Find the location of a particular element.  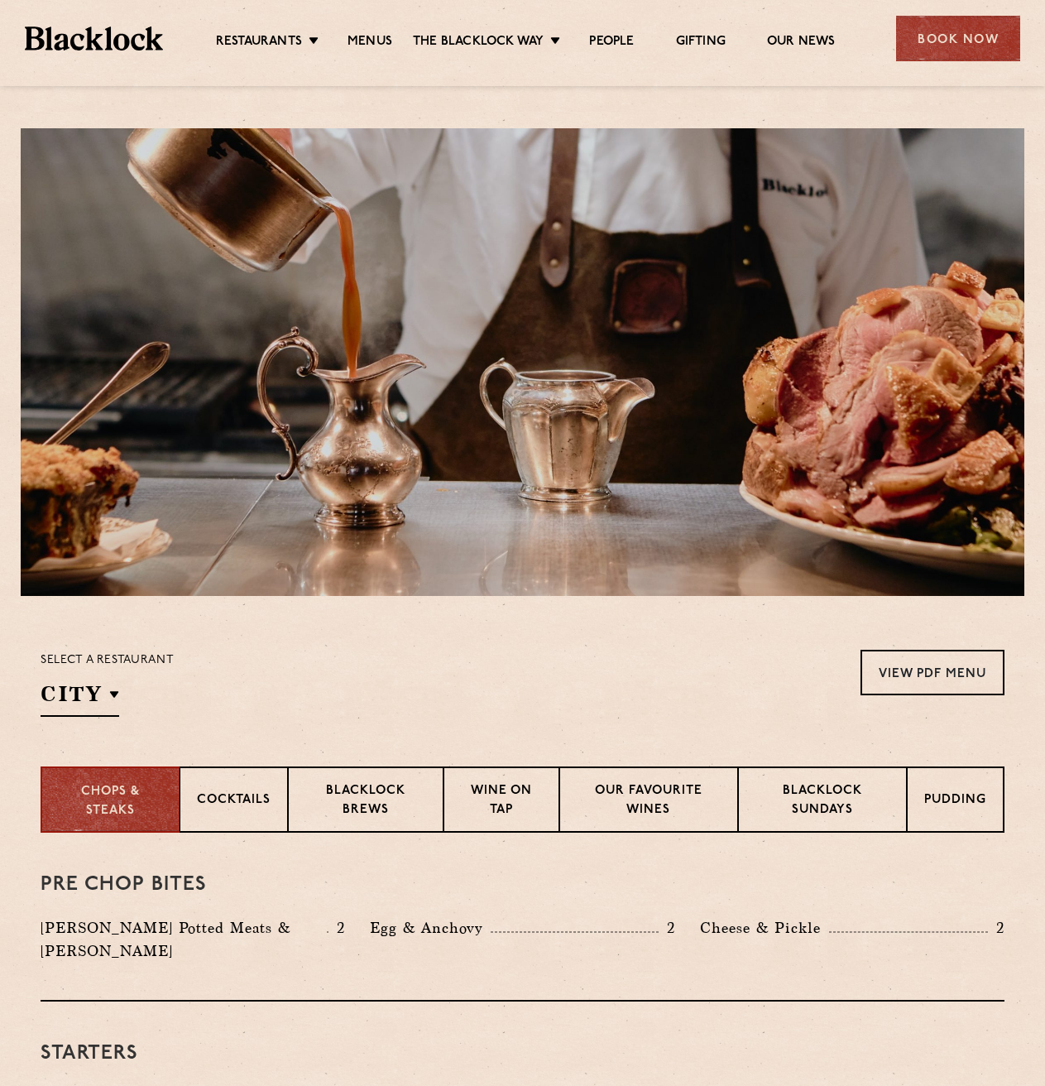

h3: Pre Chop Bites is located at coordinates (522, 885).